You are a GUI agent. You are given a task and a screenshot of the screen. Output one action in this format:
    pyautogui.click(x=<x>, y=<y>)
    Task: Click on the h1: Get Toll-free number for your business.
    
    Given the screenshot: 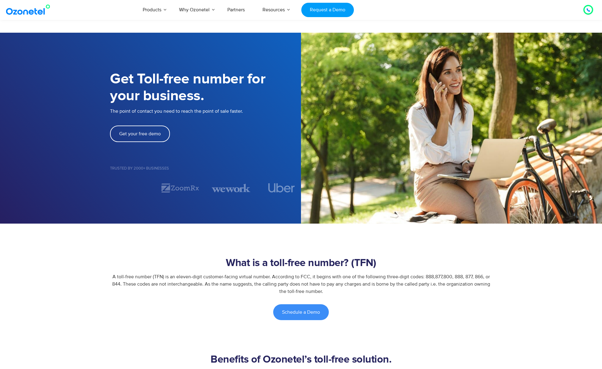 What is the action you would take?
    pyautogui.click(x=205, y=88)
    